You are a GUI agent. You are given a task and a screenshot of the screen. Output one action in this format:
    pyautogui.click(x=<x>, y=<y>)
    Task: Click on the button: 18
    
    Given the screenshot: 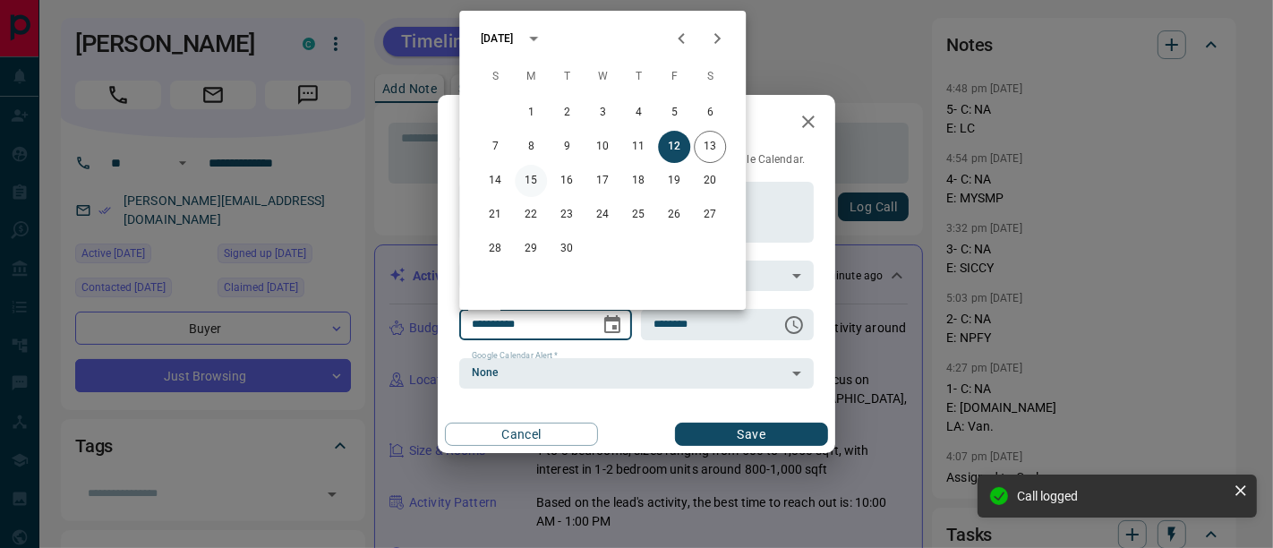 What is the action you would take?
    pyautogui.click(x=638, y=181)
    